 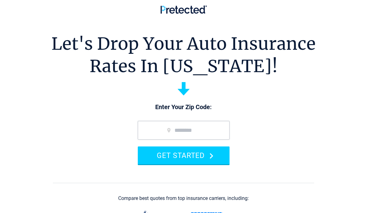 I want to click on div: Compare best quotes from top insurance carriers, including:, so click(x=184, y=199).